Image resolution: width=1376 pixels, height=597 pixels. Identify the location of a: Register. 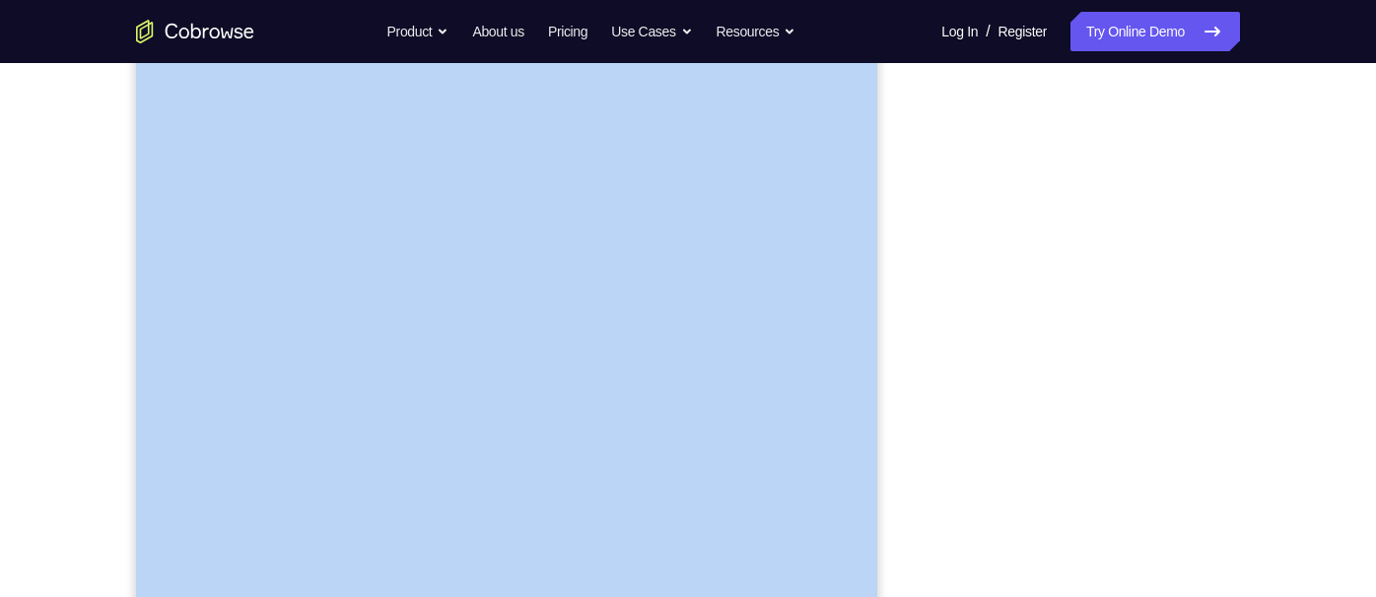
(1022, 32).